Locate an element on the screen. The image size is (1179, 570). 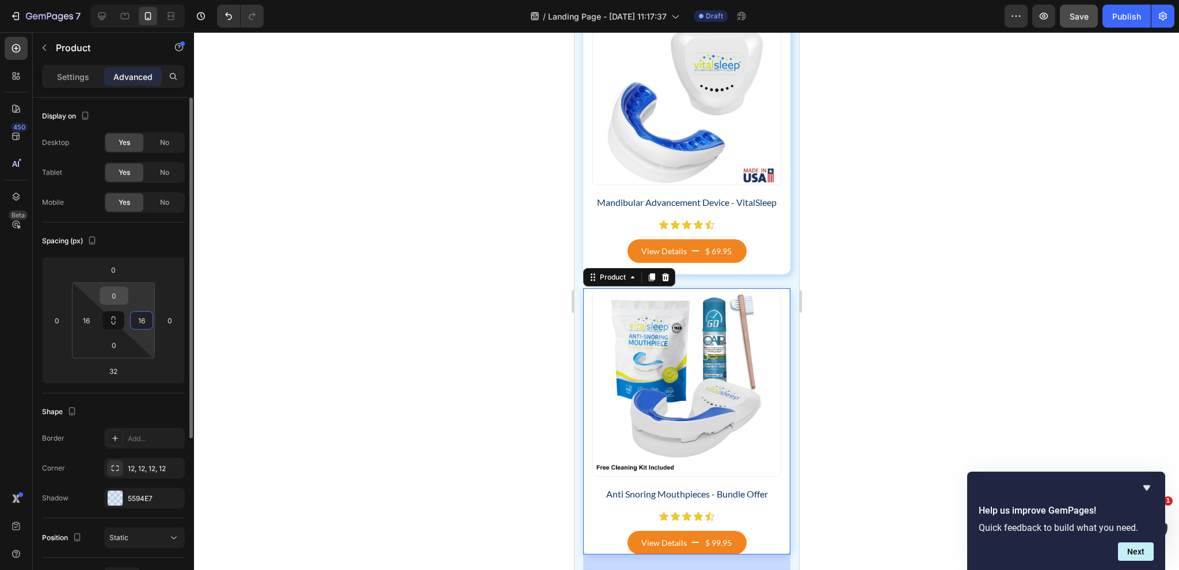
div: Product is located at coordinates (38, 245).